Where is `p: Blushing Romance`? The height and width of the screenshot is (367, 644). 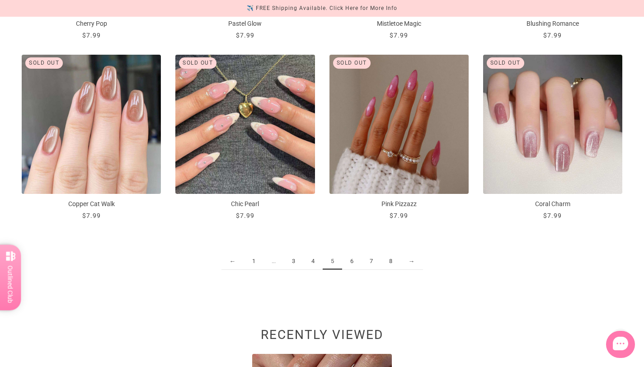 p: Blushing Romance is located at coordinates (552, 23).